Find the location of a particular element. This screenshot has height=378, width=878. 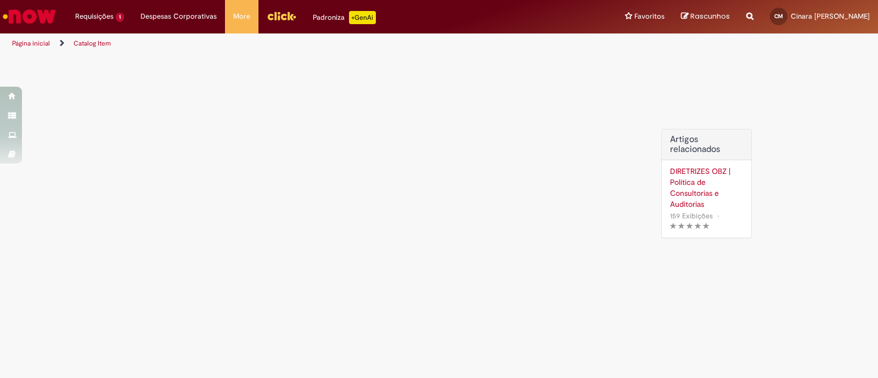

a: Página inicial is located at coordinates (31, 43).